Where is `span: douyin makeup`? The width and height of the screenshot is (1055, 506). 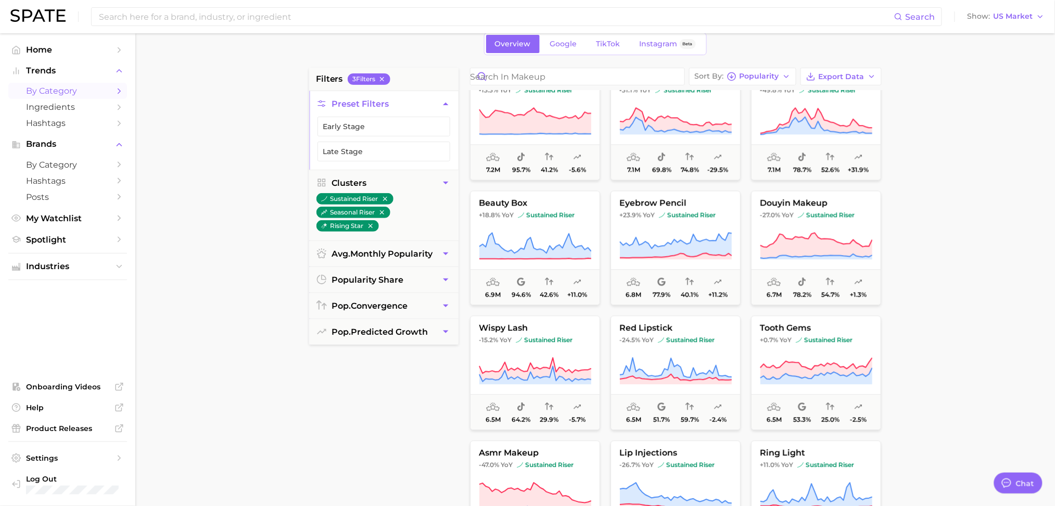
span: douyin makeup is located at coordinates (816, 203).